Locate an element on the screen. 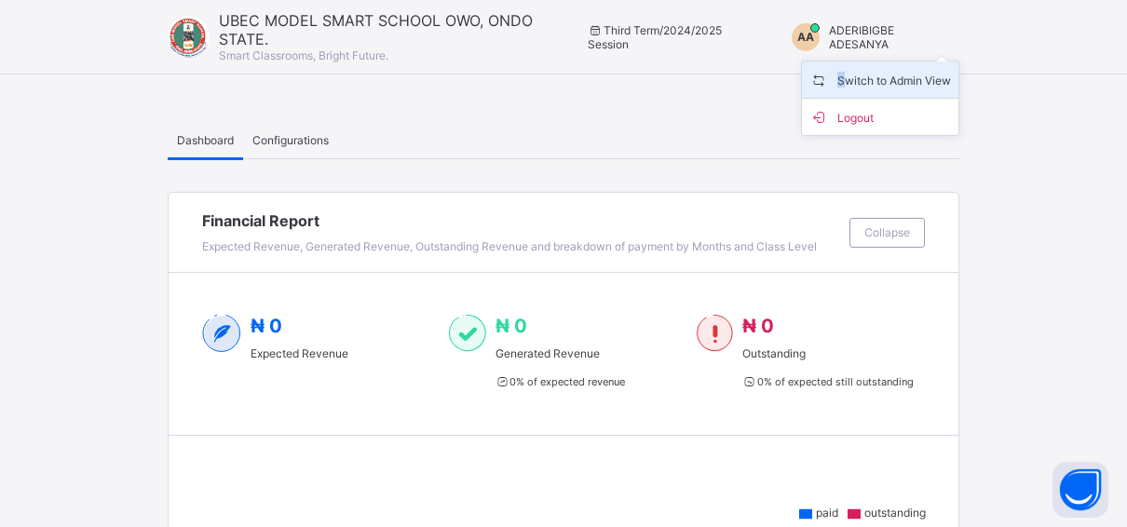 The width and height of the screenshot is (1127, 527). span: outstanding is located at coordinates (895, 512).